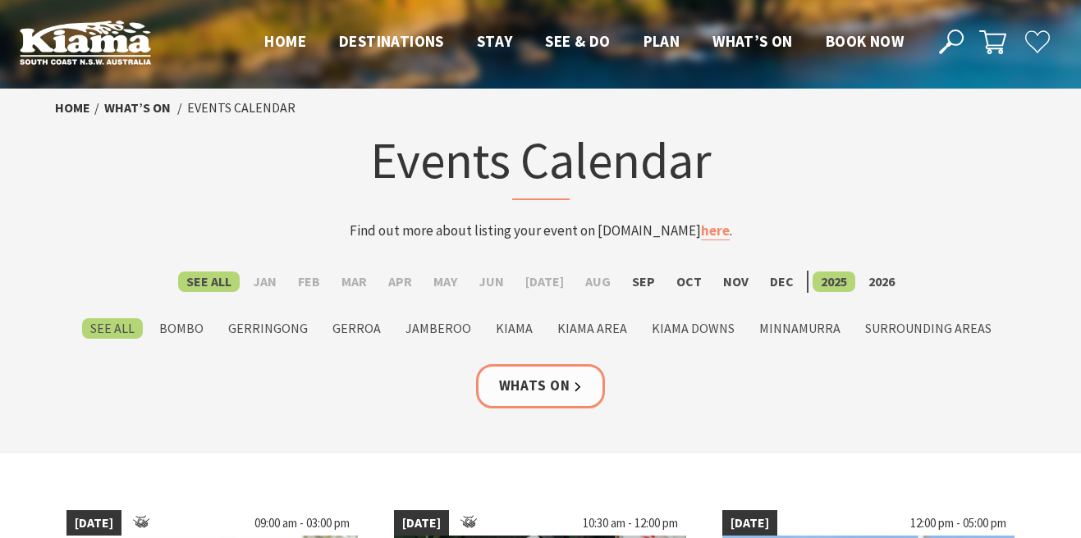 The image size is (1081, 538). What do you see at coordinates (391, 41) in the screenshot?
I see `span: Destinations` at bounding box center [391, 41].